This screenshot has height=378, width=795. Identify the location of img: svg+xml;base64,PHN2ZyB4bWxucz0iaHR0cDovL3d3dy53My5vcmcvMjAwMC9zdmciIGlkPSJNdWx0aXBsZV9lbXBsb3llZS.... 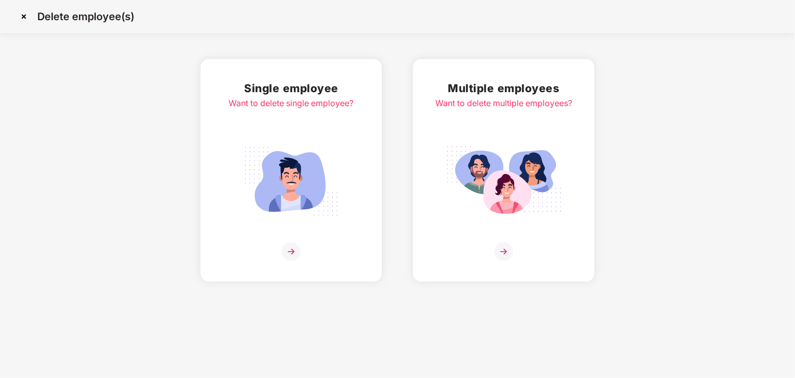
(504, 181).